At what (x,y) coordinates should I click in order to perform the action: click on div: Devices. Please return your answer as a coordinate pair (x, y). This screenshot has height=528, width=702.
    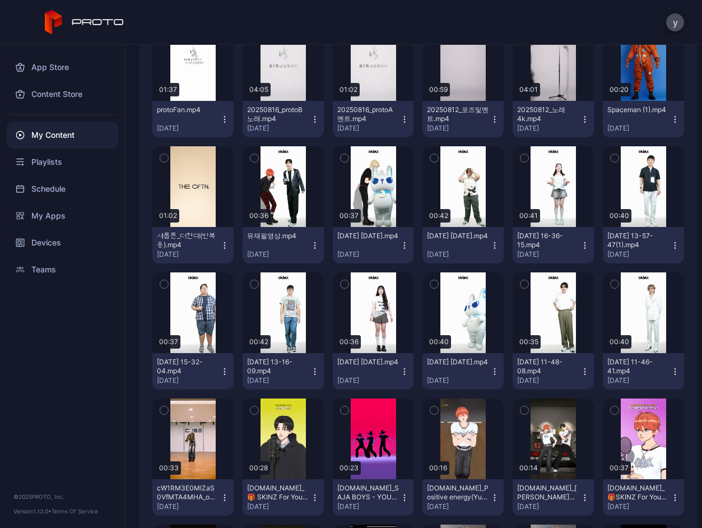
    Looking at the image, I should click on (62, 243).